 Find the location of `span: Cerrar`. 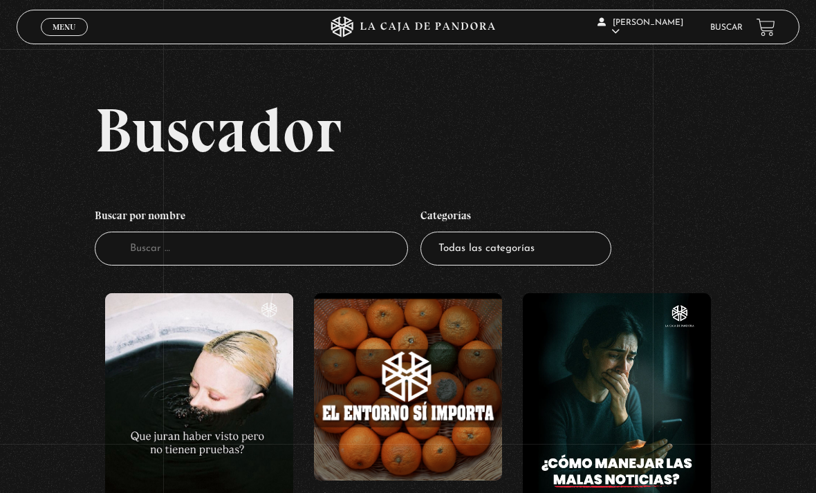

span: Cerrar is located at coordinates (64, 39).